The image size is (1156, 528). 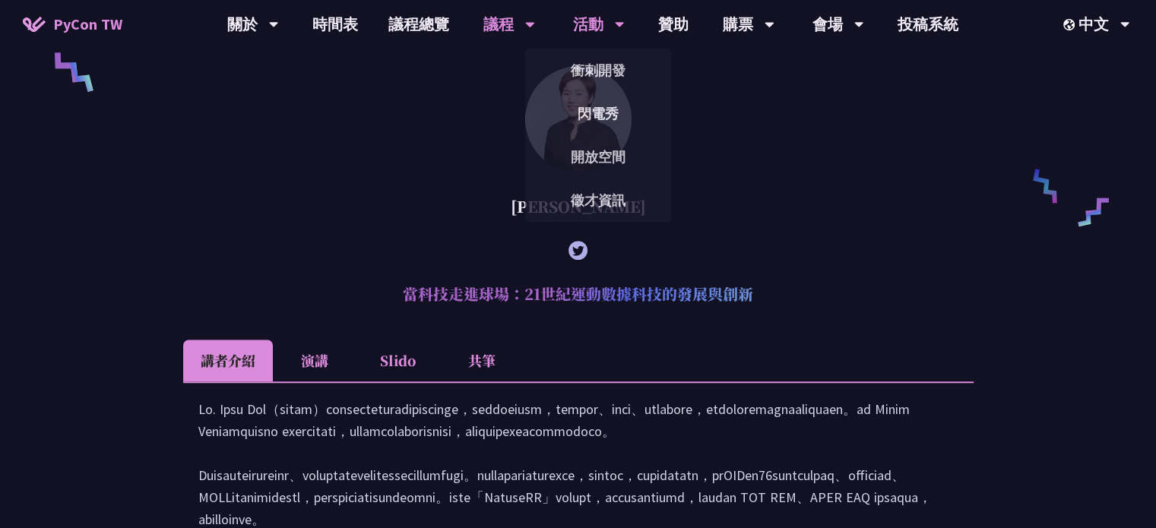 I want to click on a: PyCon TW, so click(x=72, y=24).